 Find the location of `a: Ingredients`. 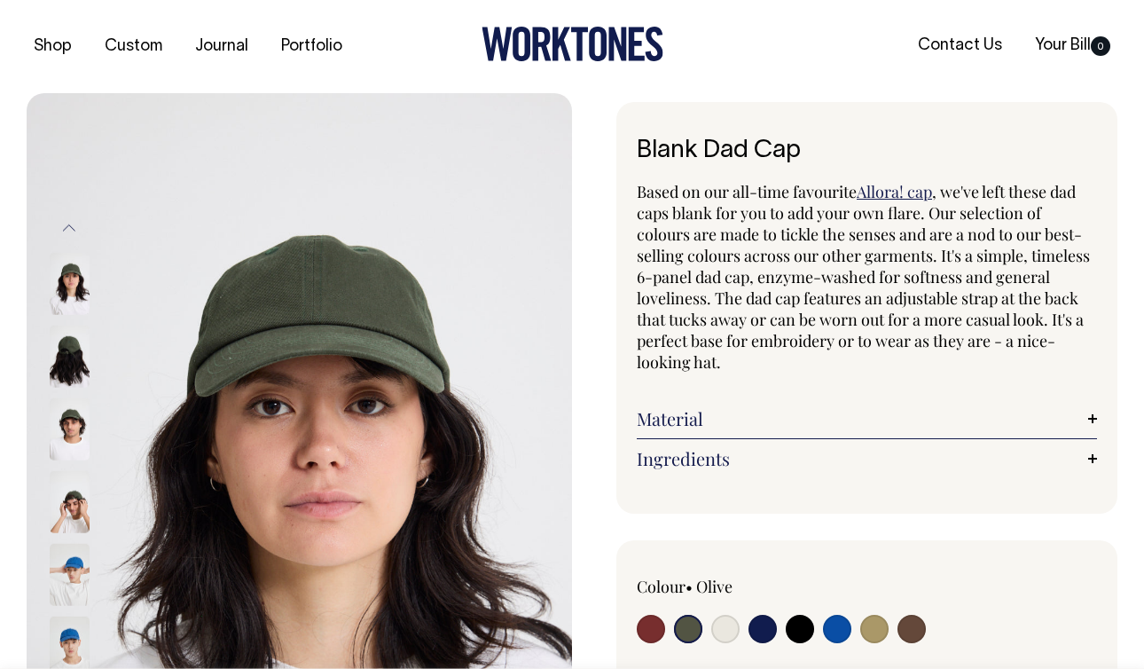

a: Ingredients is located at coordinates (866, 458).